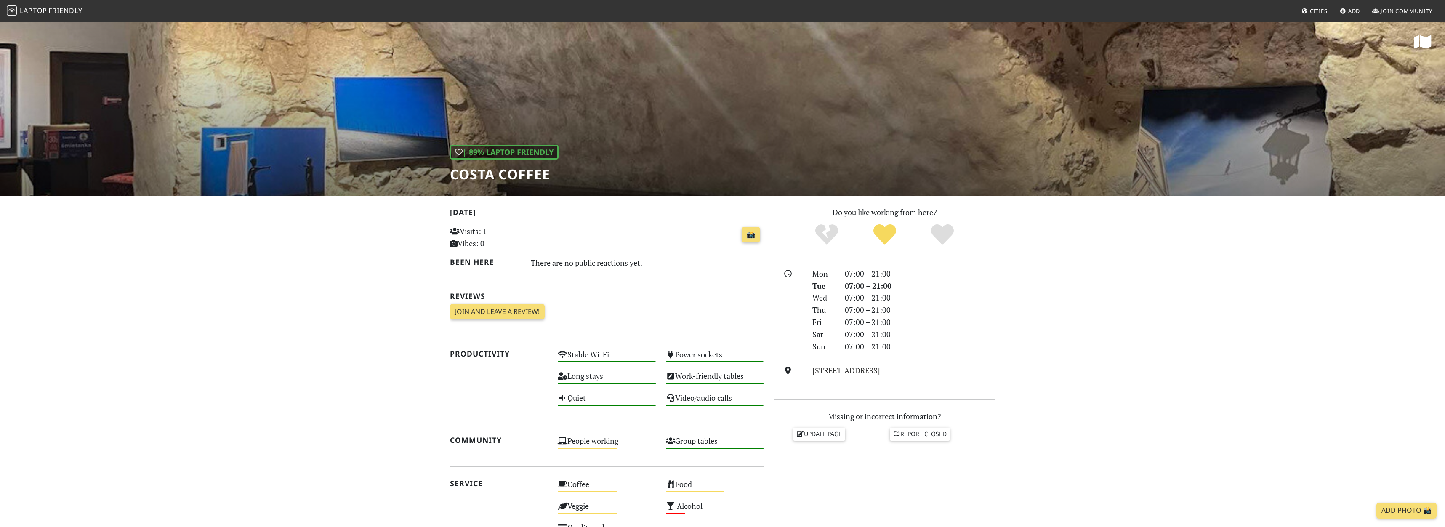  What do you see at coordinates (499, 237) in the screenshot?
I see `p: Visits: 1 Vibes: 0` at bounding box center [499, 237].